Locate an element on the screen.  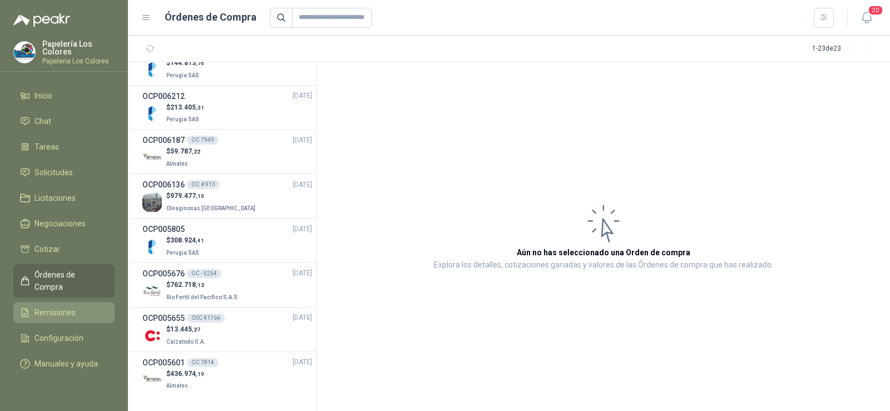
span: Inicio is located at coordinates (43, 96).